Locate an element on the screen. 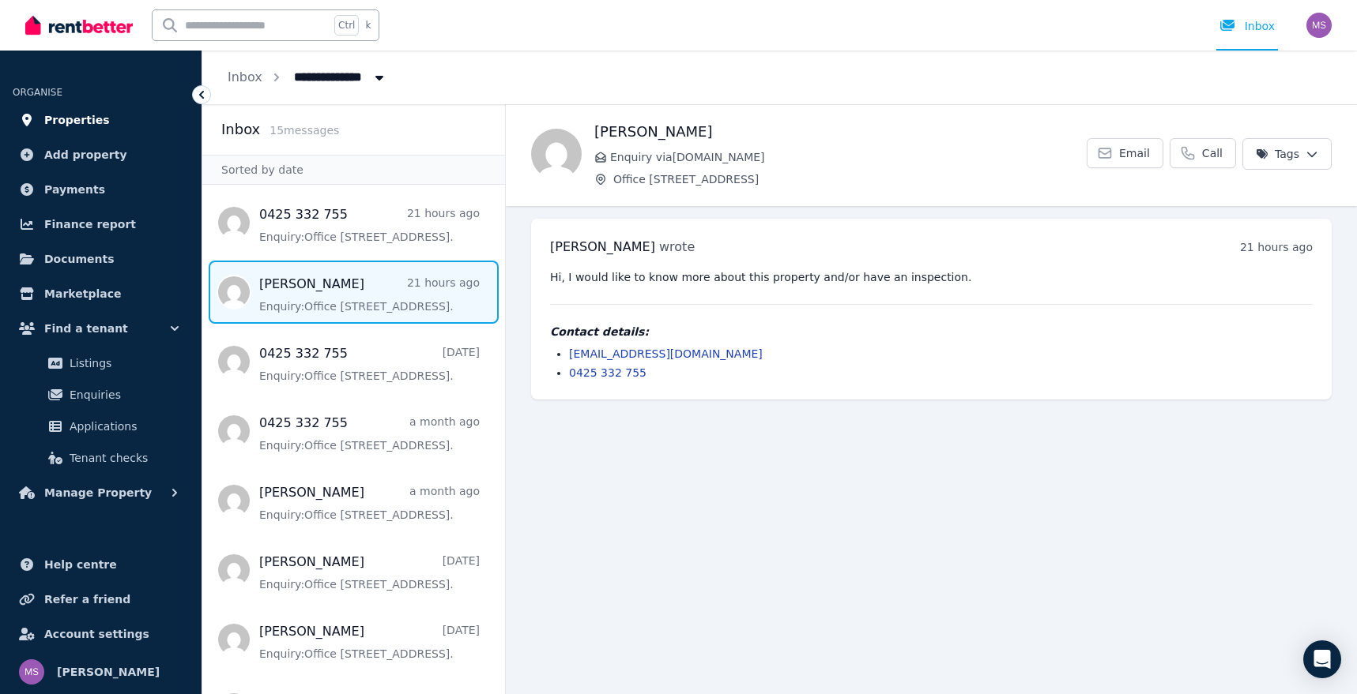 The image size is (1357, 694). a: Payments is located at coordinates (100, 190).